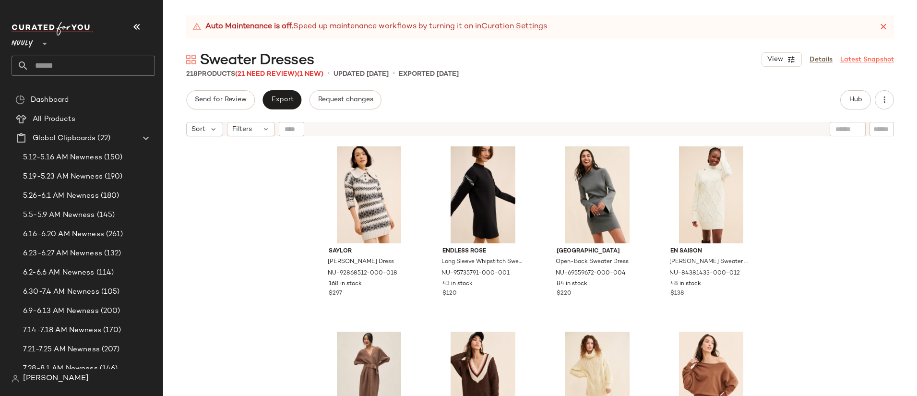 The height and width of the screenshot is (396, 917). I want to click on span: 7.14-7.18 AM Newness, so click(62, 330).